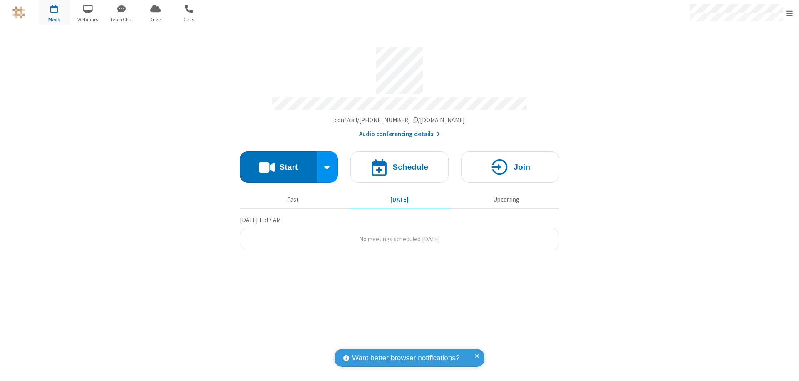 The height and width of the screenshot is (381, 799). Describe the element at coordinates (122, 20) in the screenshot. I see `span: Team Chat` at that location.